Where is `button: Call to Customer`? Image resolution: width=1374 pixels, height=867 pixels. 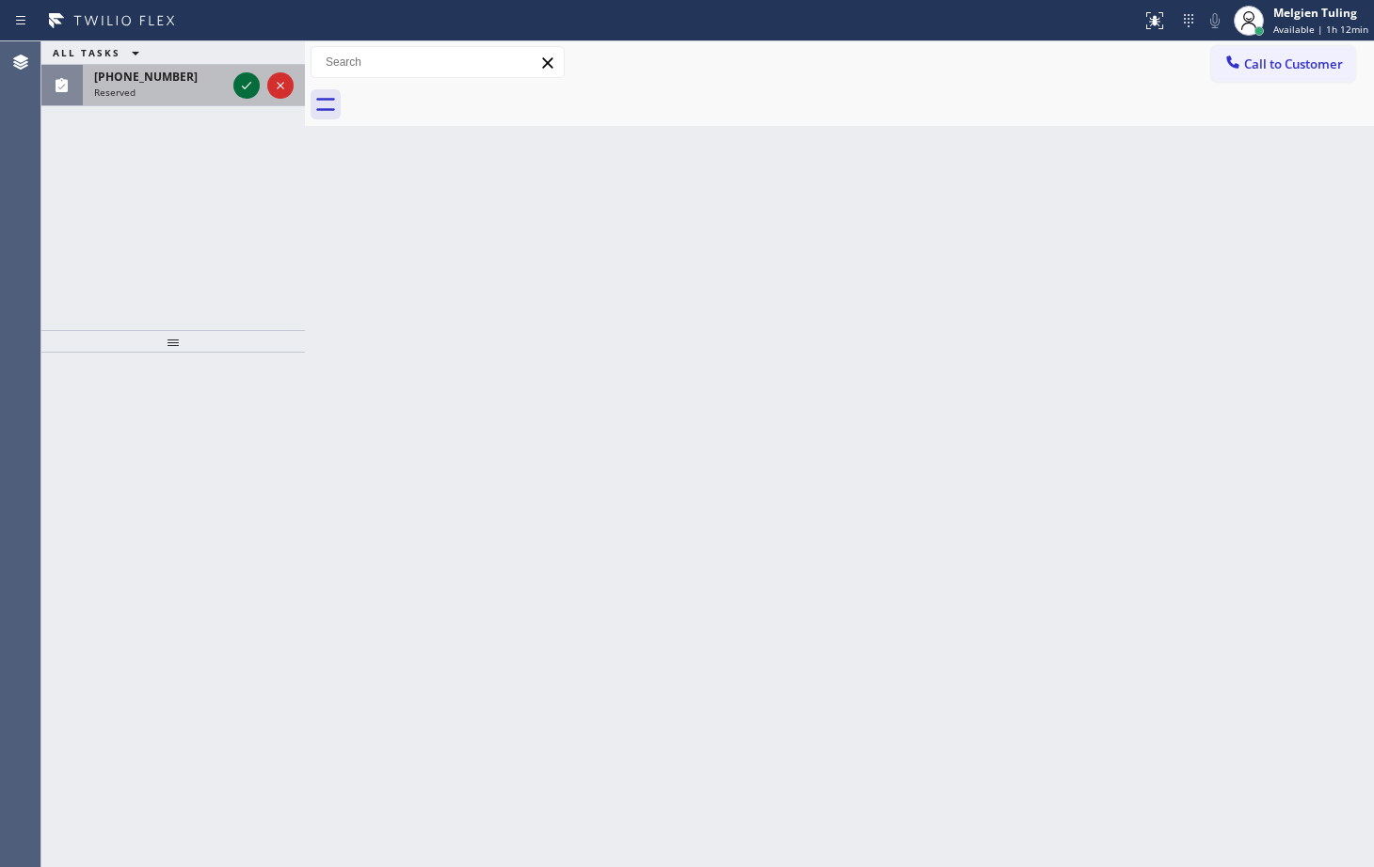
button: Call to Customer is located at coordinates (1282, 64).